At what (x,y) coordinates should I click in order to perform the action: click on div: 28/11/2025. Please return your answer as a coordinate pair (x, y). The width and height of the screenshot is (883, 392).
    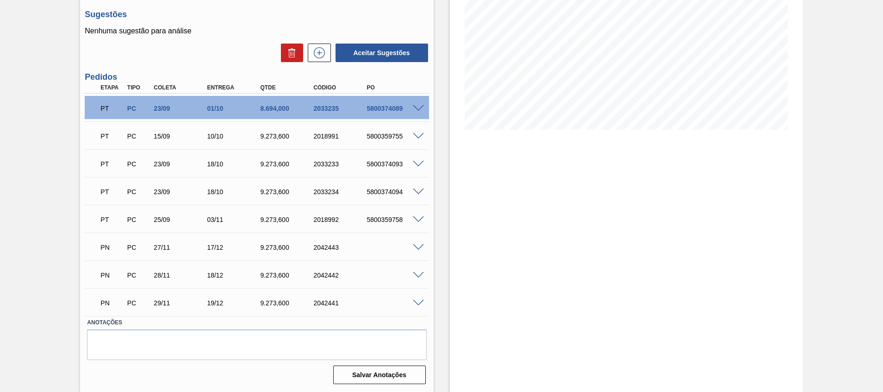
    Looking at the image, I should click on (181, 275).